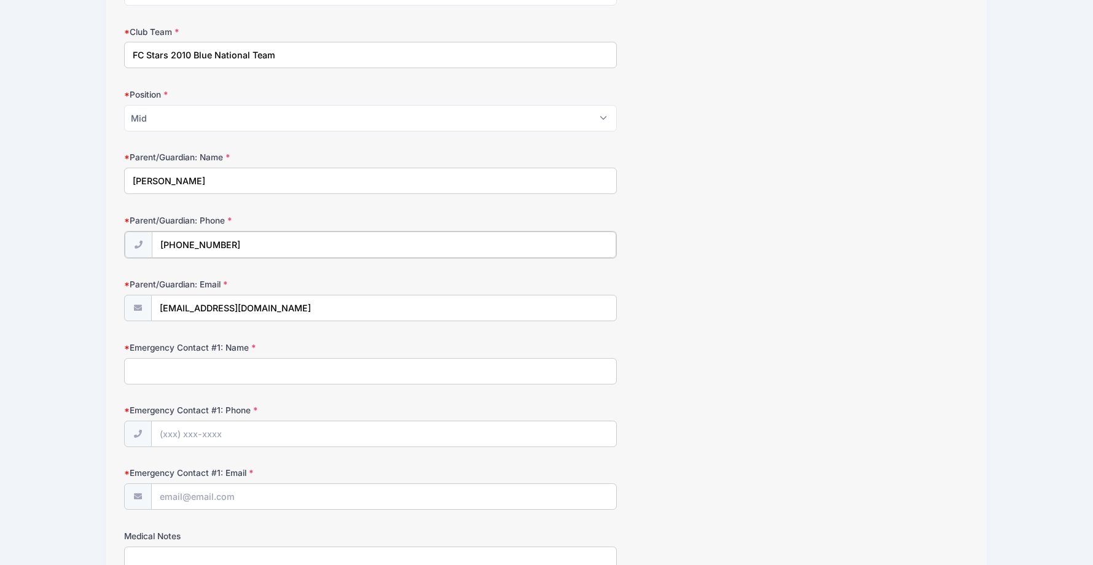 The width and height of the screenshot is (1093, 565). What do you see at coordinates (265, 221) in the screenshot?
I see `label: Parent/Guardian: Phone` at bounding box center [265, 221].